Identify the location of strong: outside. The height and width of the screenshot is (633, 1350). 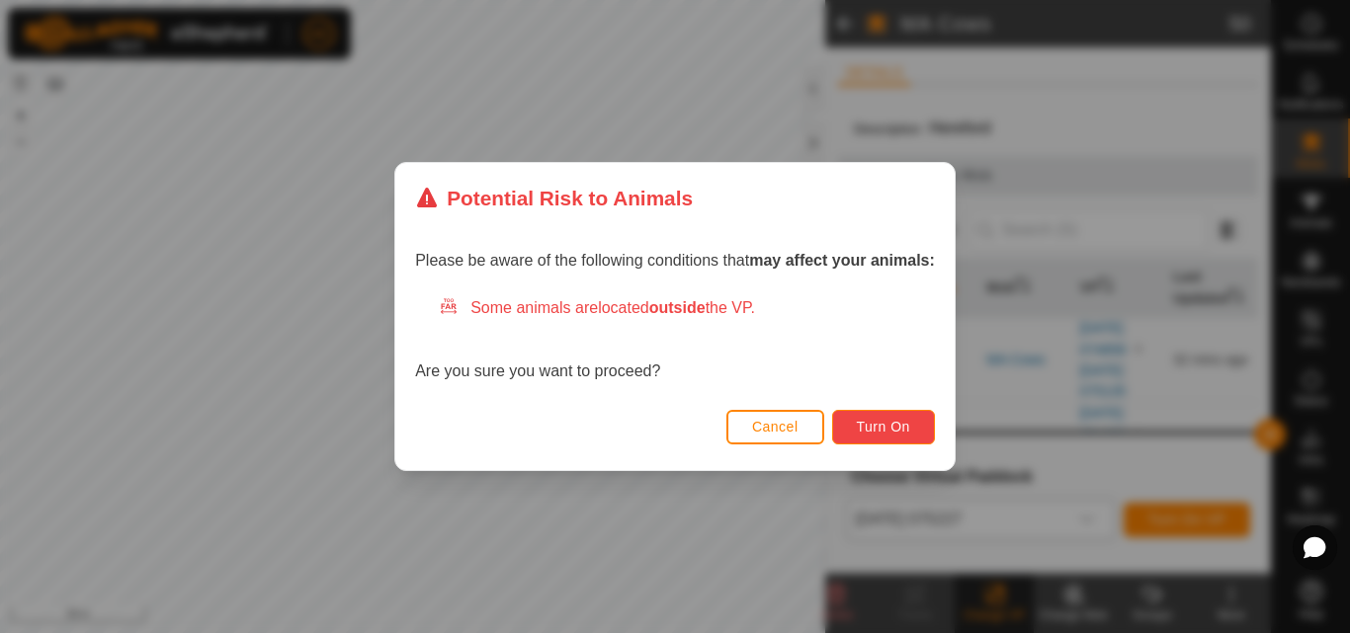
(677, 307).